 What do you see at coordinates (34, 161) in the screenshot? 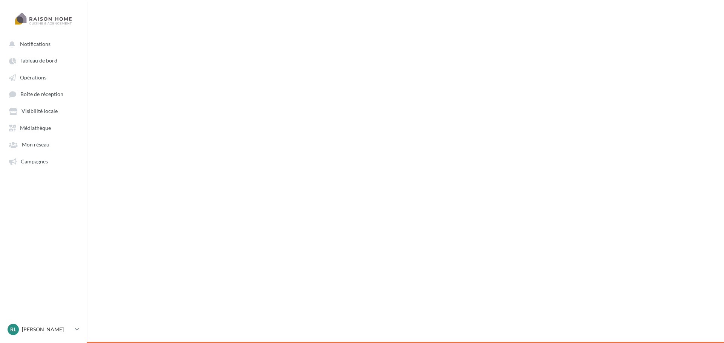
I see `span: Campagnes` at bounding box center [34, 161].